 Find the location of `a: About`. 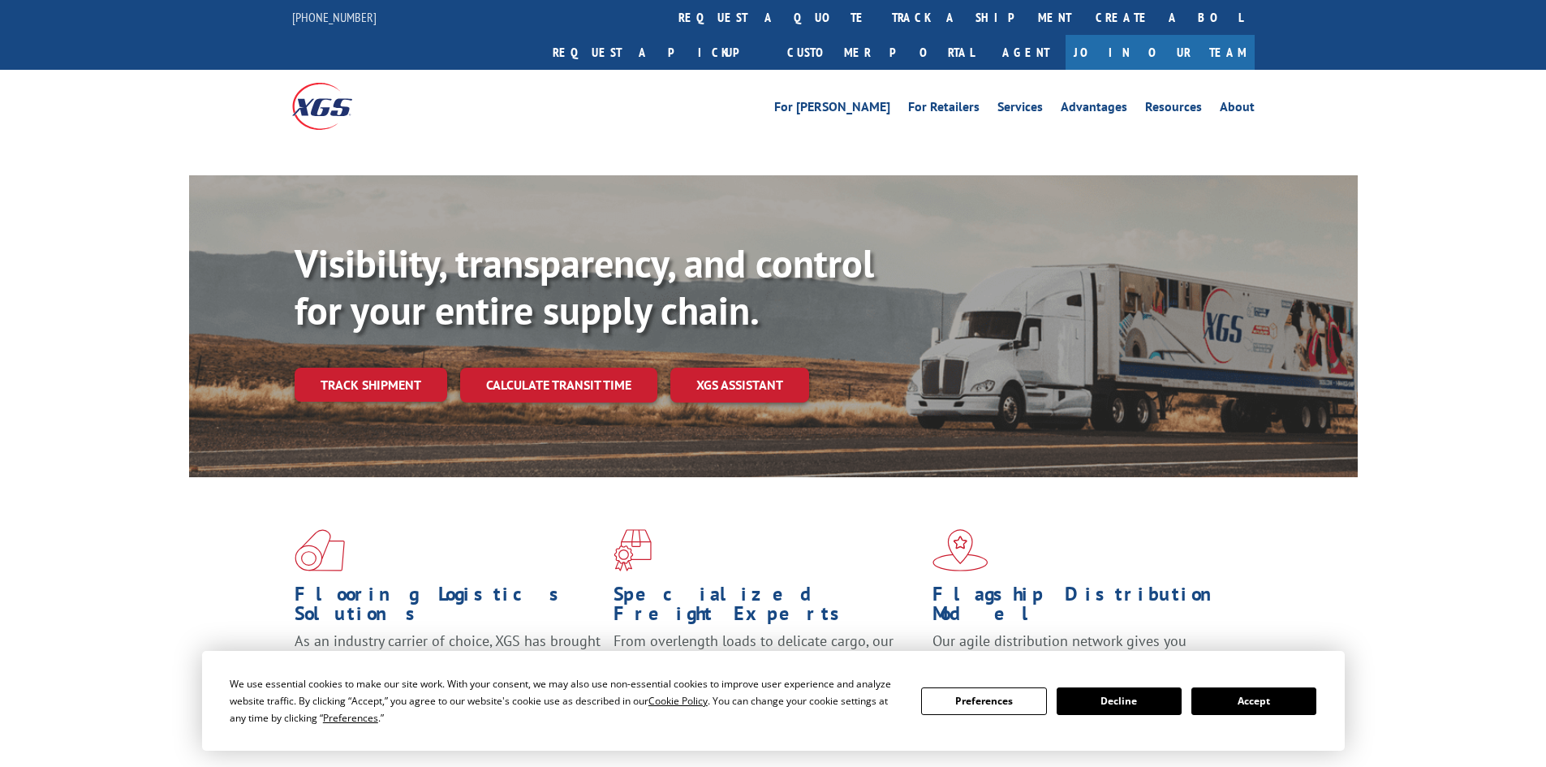

a: About is located at coordinates (1237, 110).